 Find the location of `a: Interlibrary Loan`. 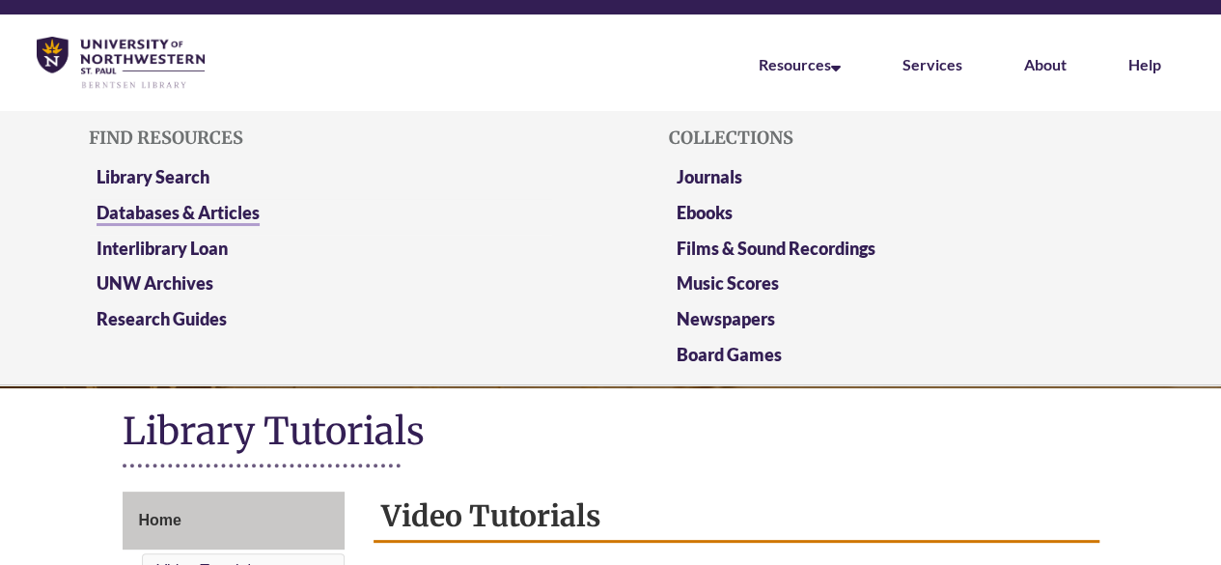

a: Interlibrary Loan is located at coordinates (162, 248).